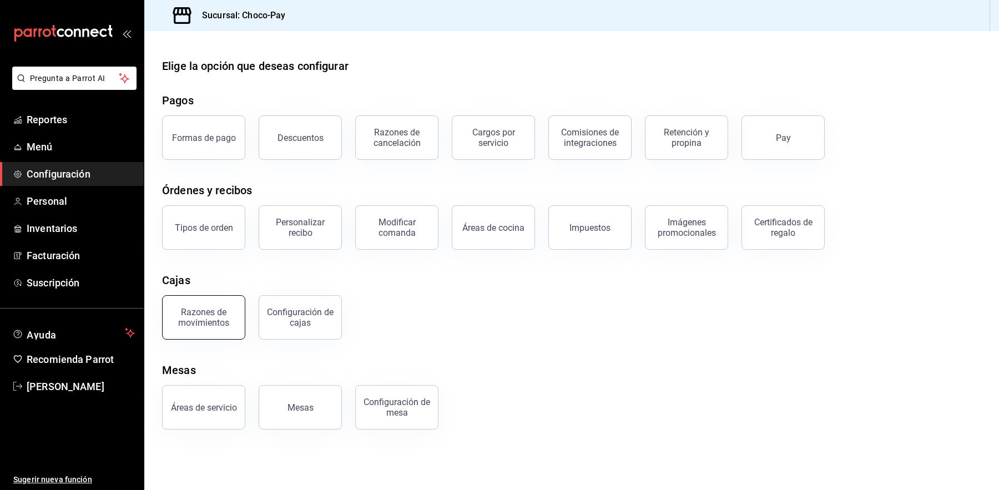 This screenshot has height=490, width=999. Describe the element at coordinates (178, 100) in the screenshot. I see `div: Pagos` at that location.